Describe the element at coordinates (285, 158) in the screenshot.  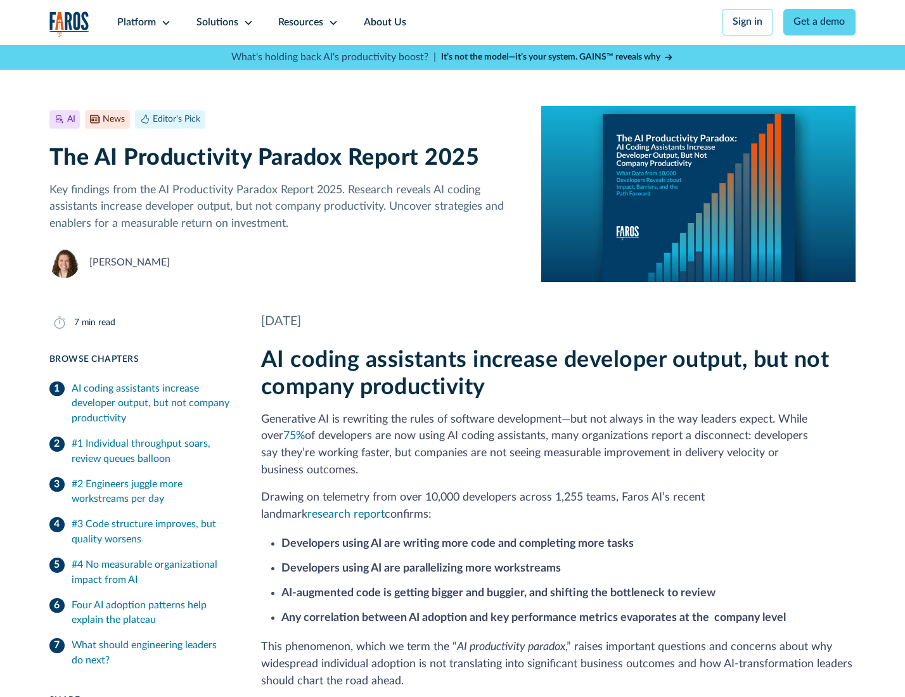
I see `h1: The AI Productivity Paradox Report 2025` at that location.